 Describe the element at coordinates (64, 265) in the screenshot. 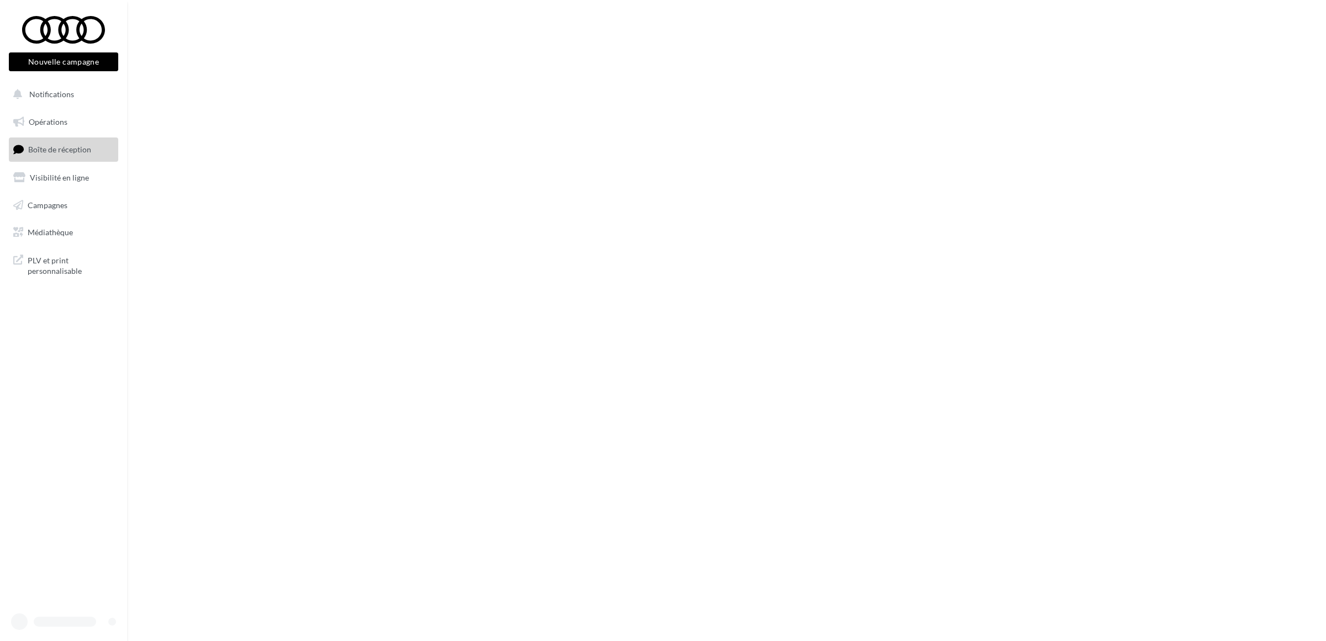

I see `a: PLV et print personnalisable` at that location.